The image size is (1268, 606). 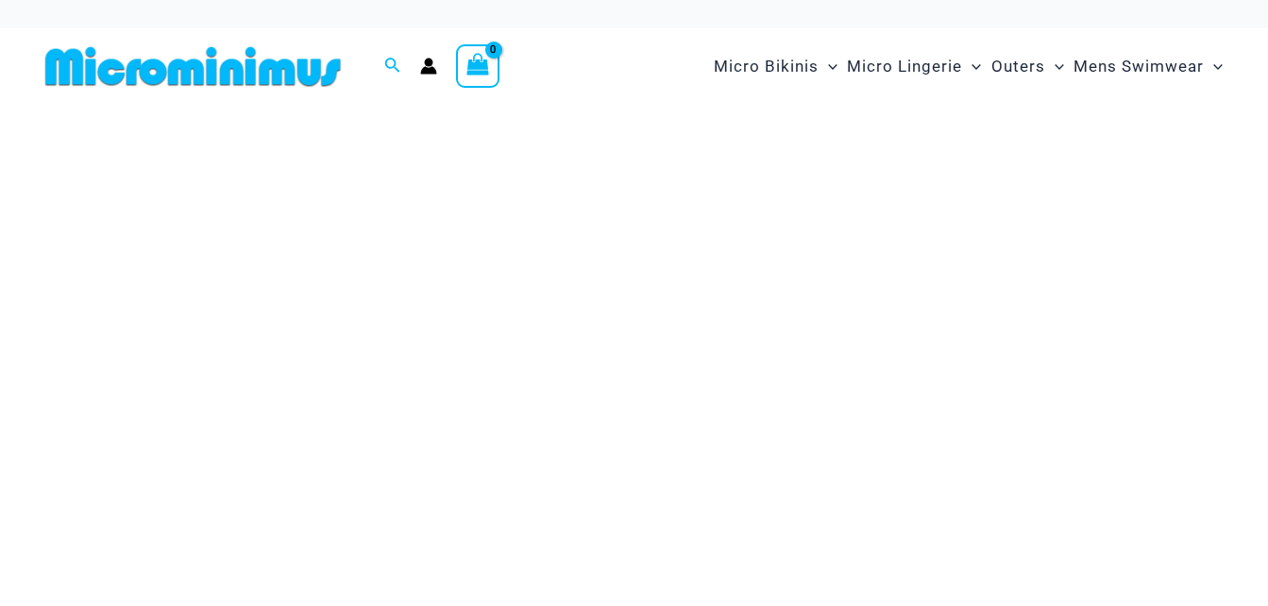 I want to click on span: Micro Lingerie, so click(x=905, y=66).